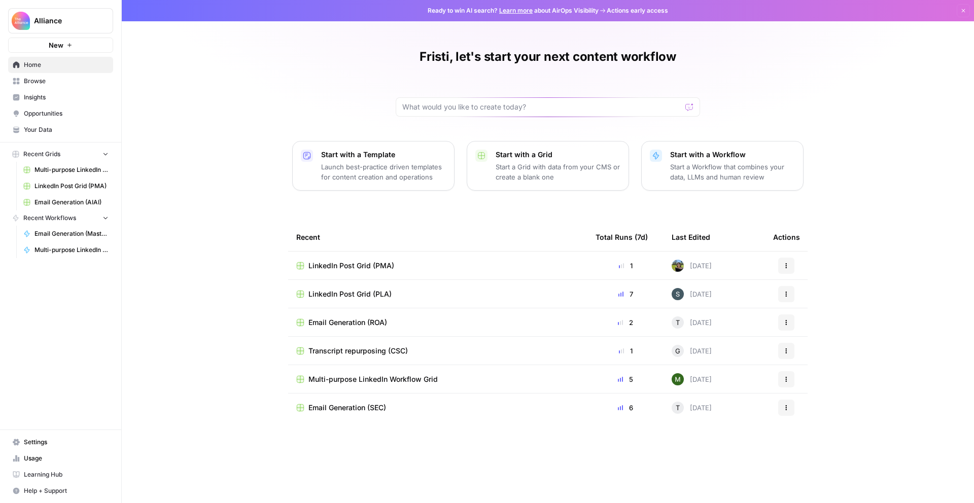  What do you see at coordinates (60, 21) in the screenshot?
I see `button: Workspace: Alliance` at bounding box center [60, 21].